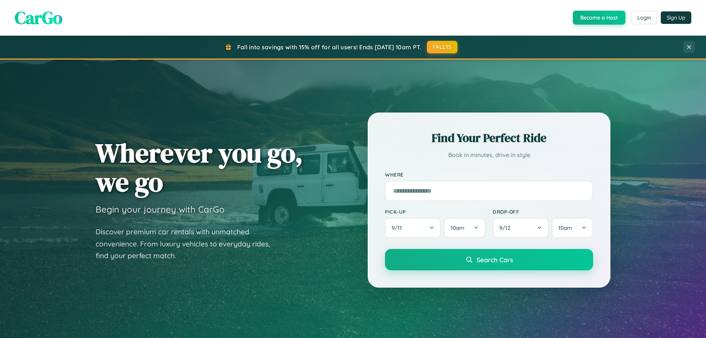  Describe the element at coordinates (676, 18) in the screenshot. I see `button: Sign Up` at that location.